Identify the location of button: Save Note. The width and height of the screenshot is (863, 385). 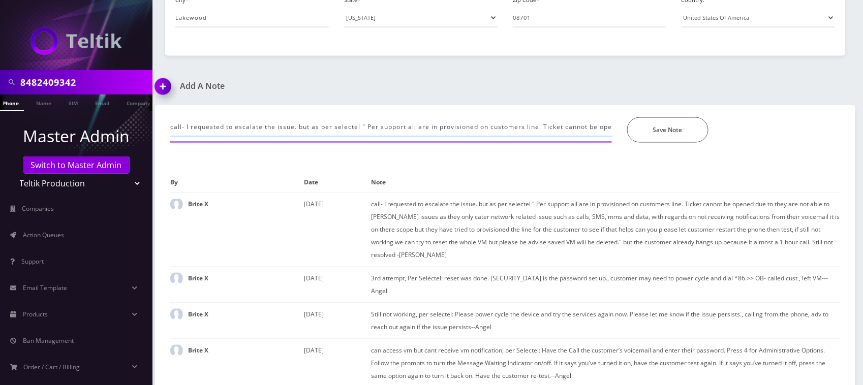
(668, 130).